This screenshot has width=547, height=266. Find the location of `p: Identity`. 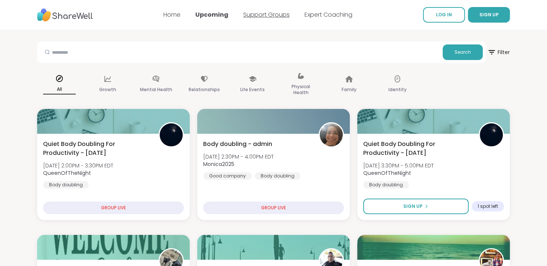

p: Identity is located at coordinates (397, 90).